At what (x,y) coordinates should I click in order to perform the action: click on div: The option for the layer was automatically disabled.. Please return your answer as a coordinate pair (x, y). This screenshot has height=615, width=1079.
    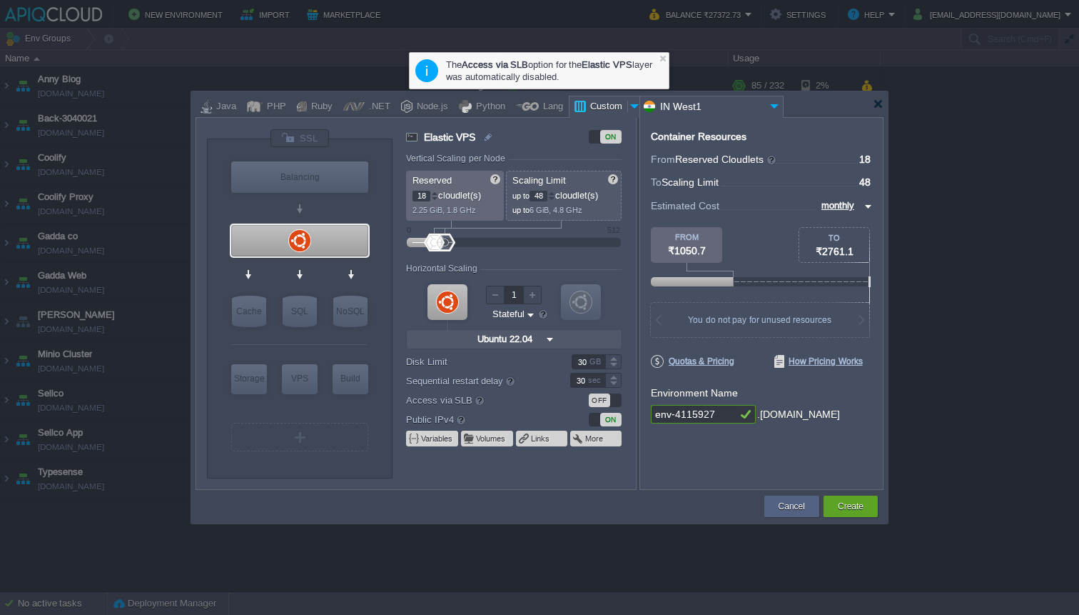
    Looking at the image, I should click on (554, 71).